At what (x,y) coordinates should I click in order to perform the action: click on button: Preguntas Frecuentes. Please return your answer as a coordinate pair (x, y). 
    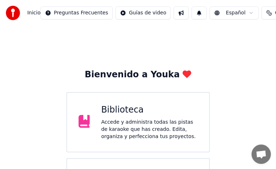
    Looking at the image, I should click on (76, 13).